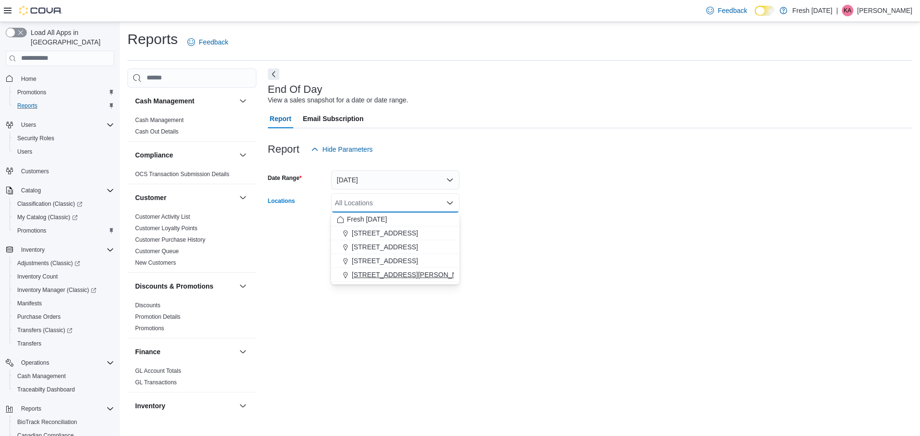  Describe the element at coordinates (165, 101) in the screenshot. I see `h3: Cash Management` at that location.